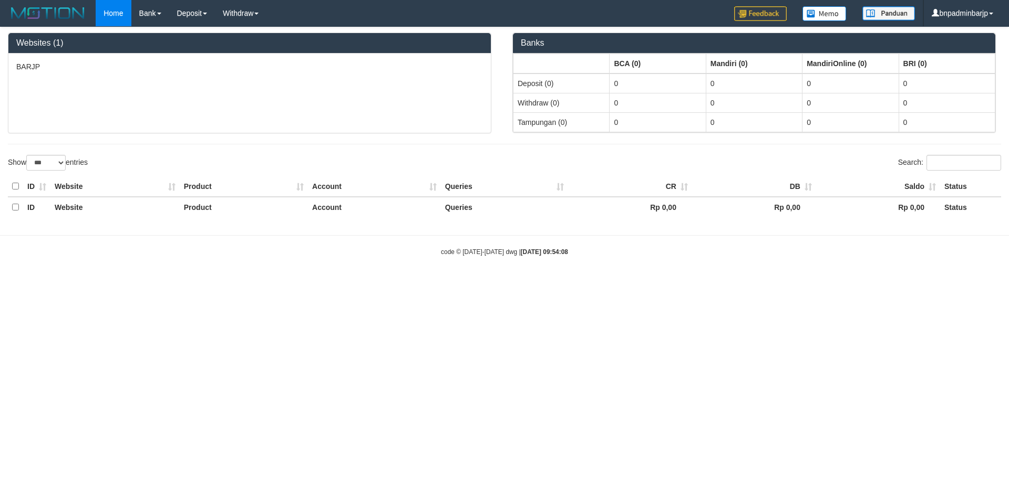 This screenshot has width=1009, height=496. I want to click on th: DB, so click(754, 187).